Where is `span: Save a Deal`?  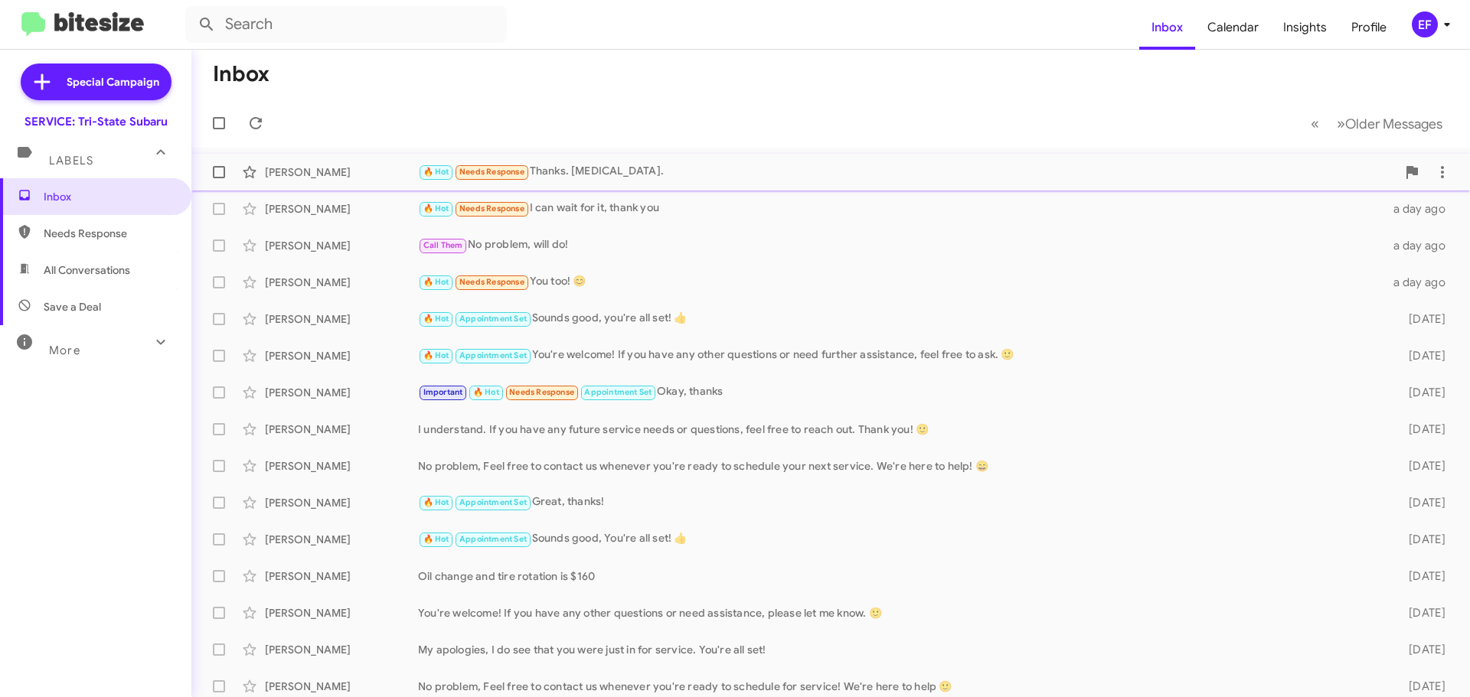 span: Save a Deal is located at coordinates (72, 307).